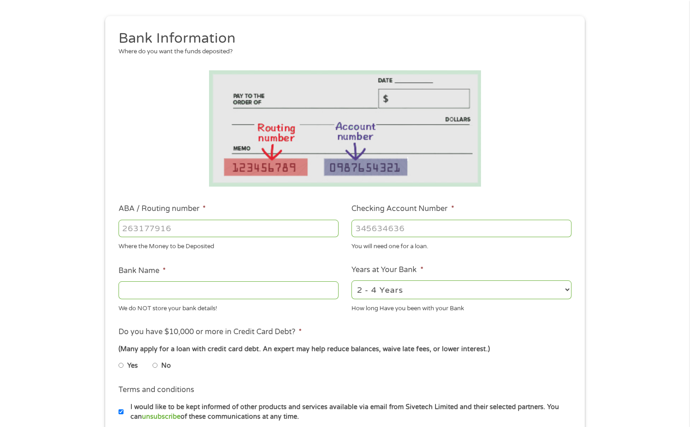 The image size is (690, 427). What do you see at coordinates (345, 128) in the screenshot?
I see `img: Routing number location` at bounding box center [345, 128].